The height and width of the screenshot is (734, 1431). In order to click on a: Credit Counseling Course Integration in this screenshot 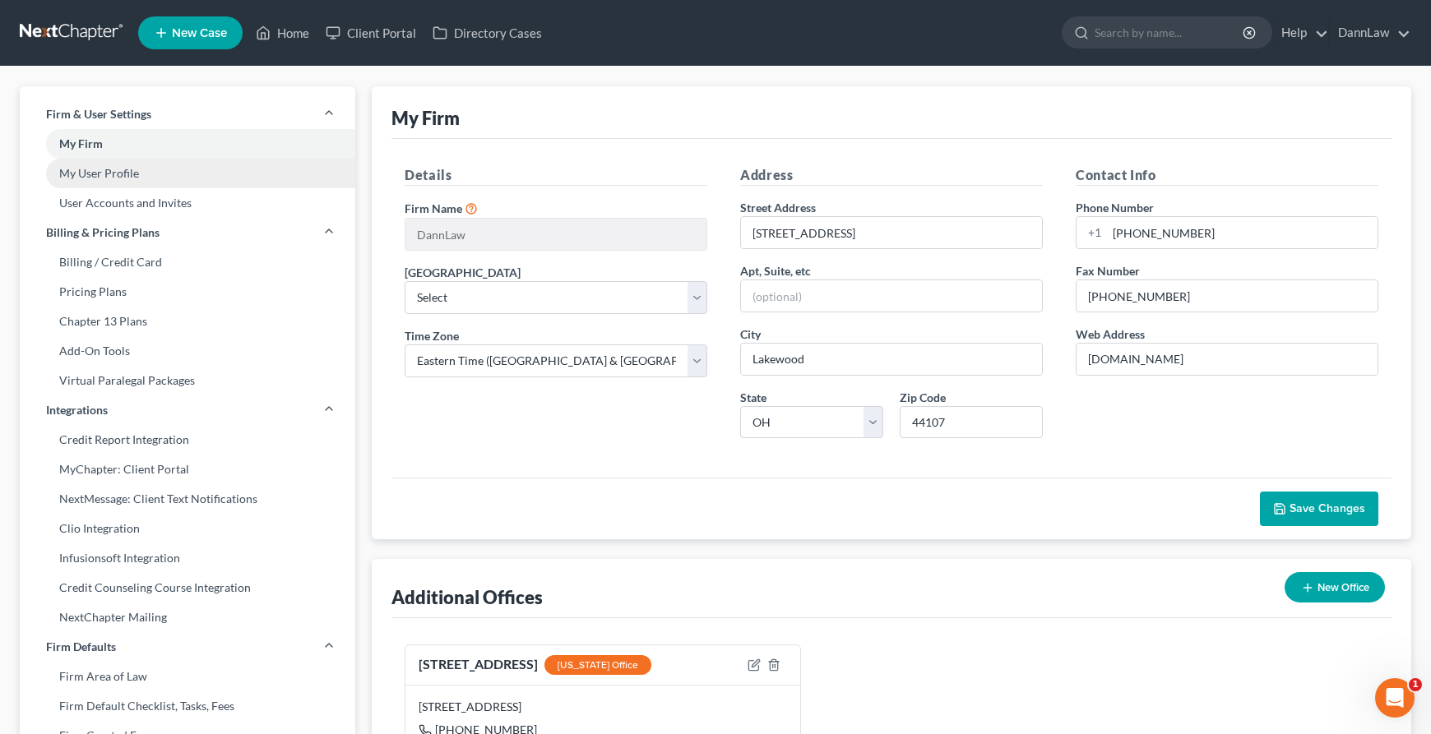, I will do `click(188, 588)`.